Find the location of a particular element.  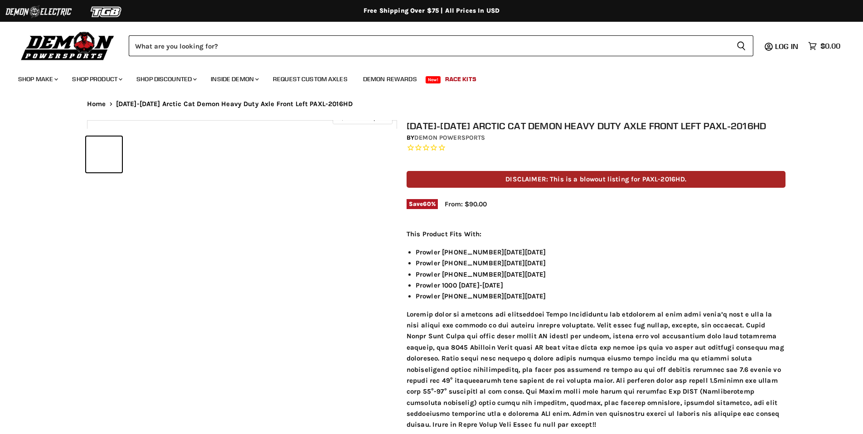

input: Search is located at coordinates (429, 46).